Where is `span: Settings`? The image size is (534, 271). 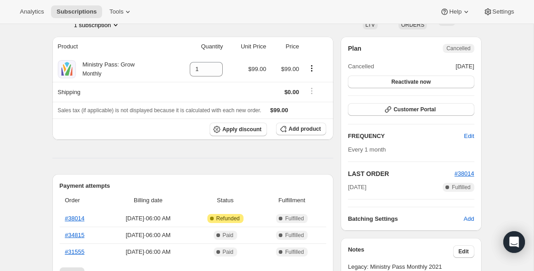 span: Settings is located at coordinates (503, 12).